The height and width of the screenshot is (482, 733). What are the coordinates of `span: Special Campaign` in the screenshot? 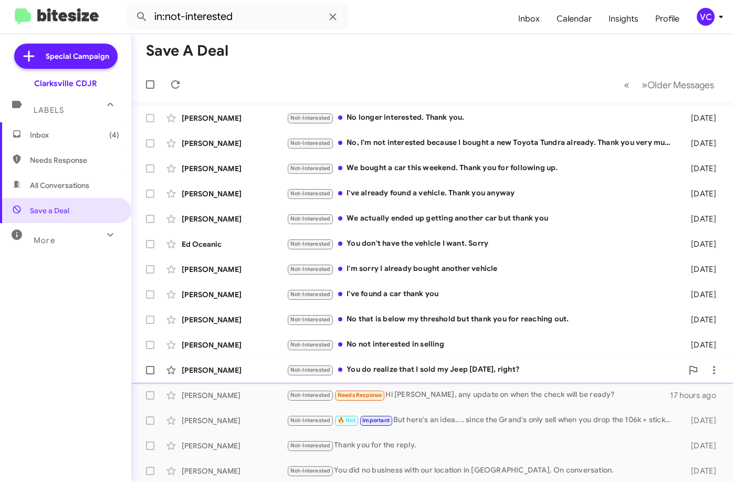 It's located at (77, 56).